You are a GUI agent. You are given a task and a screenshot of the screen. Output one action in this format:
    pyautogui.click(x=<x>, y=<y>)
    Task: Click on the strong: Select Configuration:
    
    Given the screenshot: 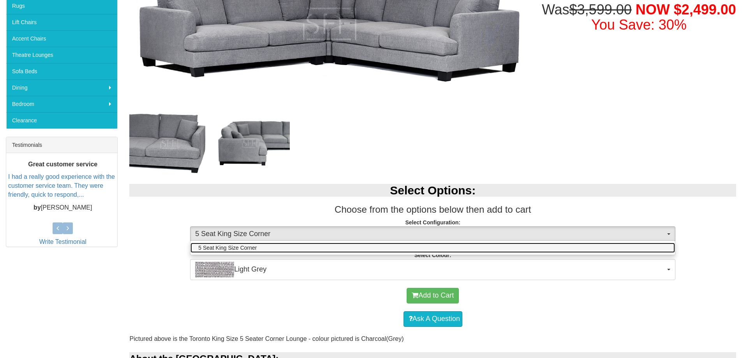 What is the action you would take?
    pyautogui.click(x=433, y=222)
    